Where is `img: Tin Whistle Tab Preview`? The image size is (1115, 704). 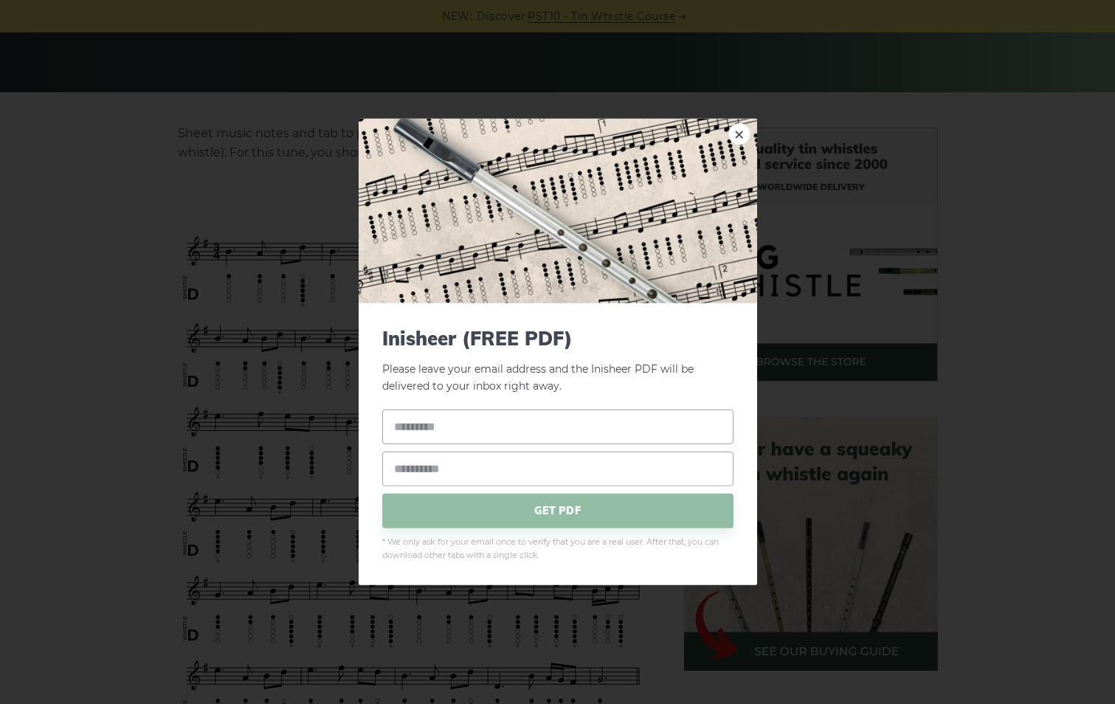
img: Tin Whistle Tab Preview is located at coordinates (558, 211).